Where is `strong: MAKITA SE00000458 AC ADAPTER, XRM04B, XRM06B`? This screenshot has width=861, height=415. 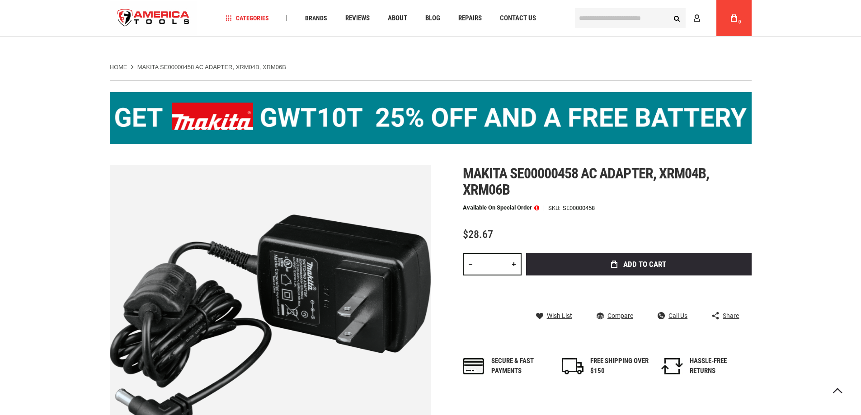 strong: MAKITA SE00000458 AC ADAPTER, XRM04B, XRM06B is located at coordinates (211, 67).